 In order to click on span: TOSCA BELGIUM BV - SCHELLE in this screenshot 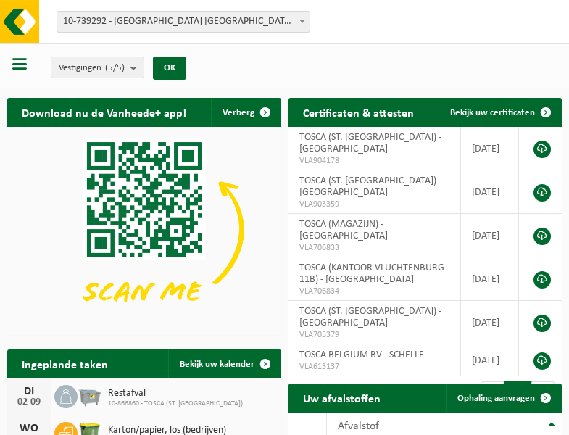, I will do `click(362, 355)`.